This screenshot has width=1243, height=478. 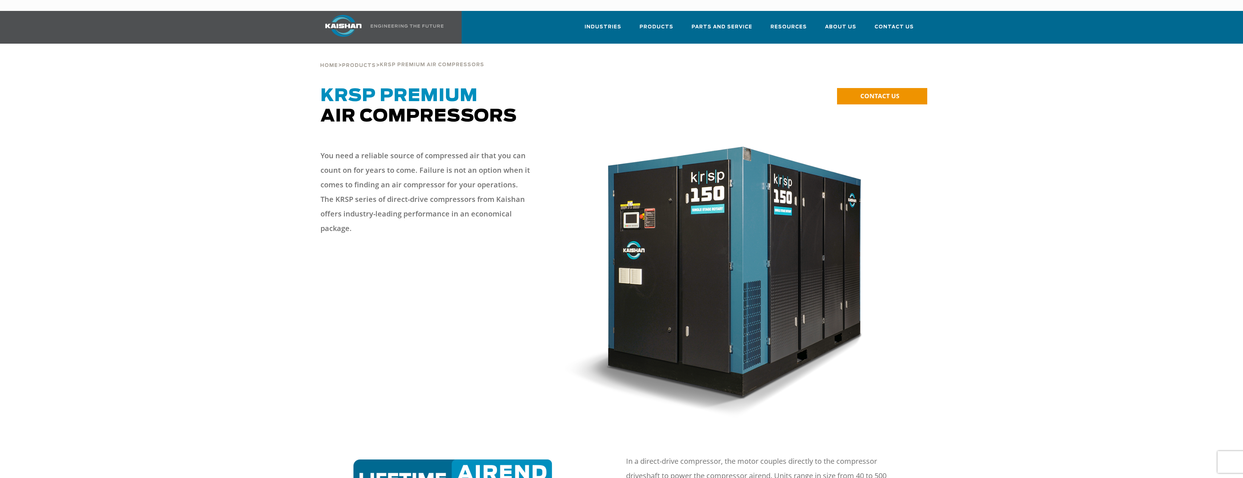 What do you see at coordinates (841, 30) in the screenshot?
I see `a: About Us` at bounding box center [841, 30].